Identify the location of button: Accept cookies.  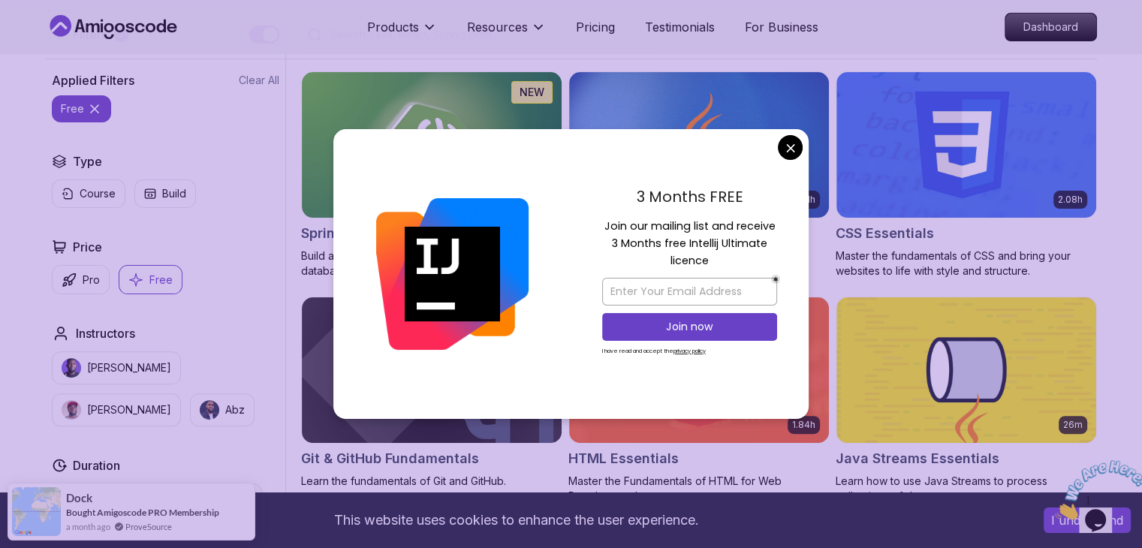
(1087, 520).